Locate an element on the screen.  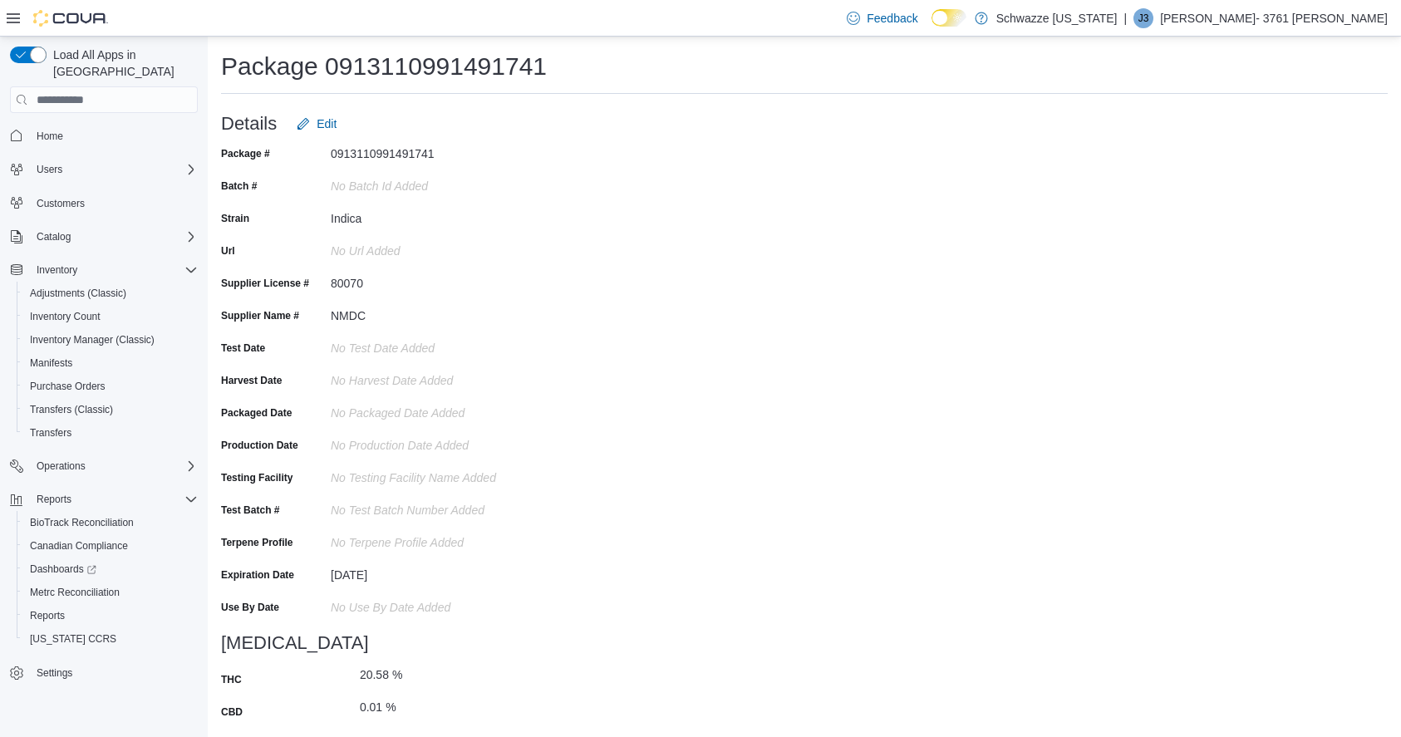
div: No Terpene Profile added is located at coordinates (442, 539).